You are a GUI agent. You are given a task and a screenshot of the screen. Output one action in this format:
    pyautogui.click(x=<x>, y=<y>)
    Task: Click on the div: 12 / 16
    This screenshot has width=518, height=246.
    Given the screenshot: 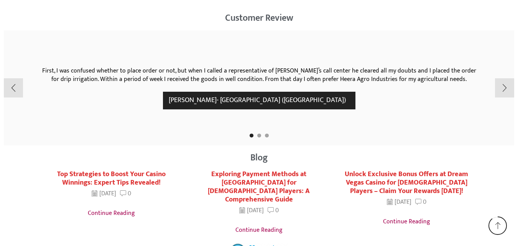 What is the action you would take?
    pyautogui.click(x=259, y=202)
    